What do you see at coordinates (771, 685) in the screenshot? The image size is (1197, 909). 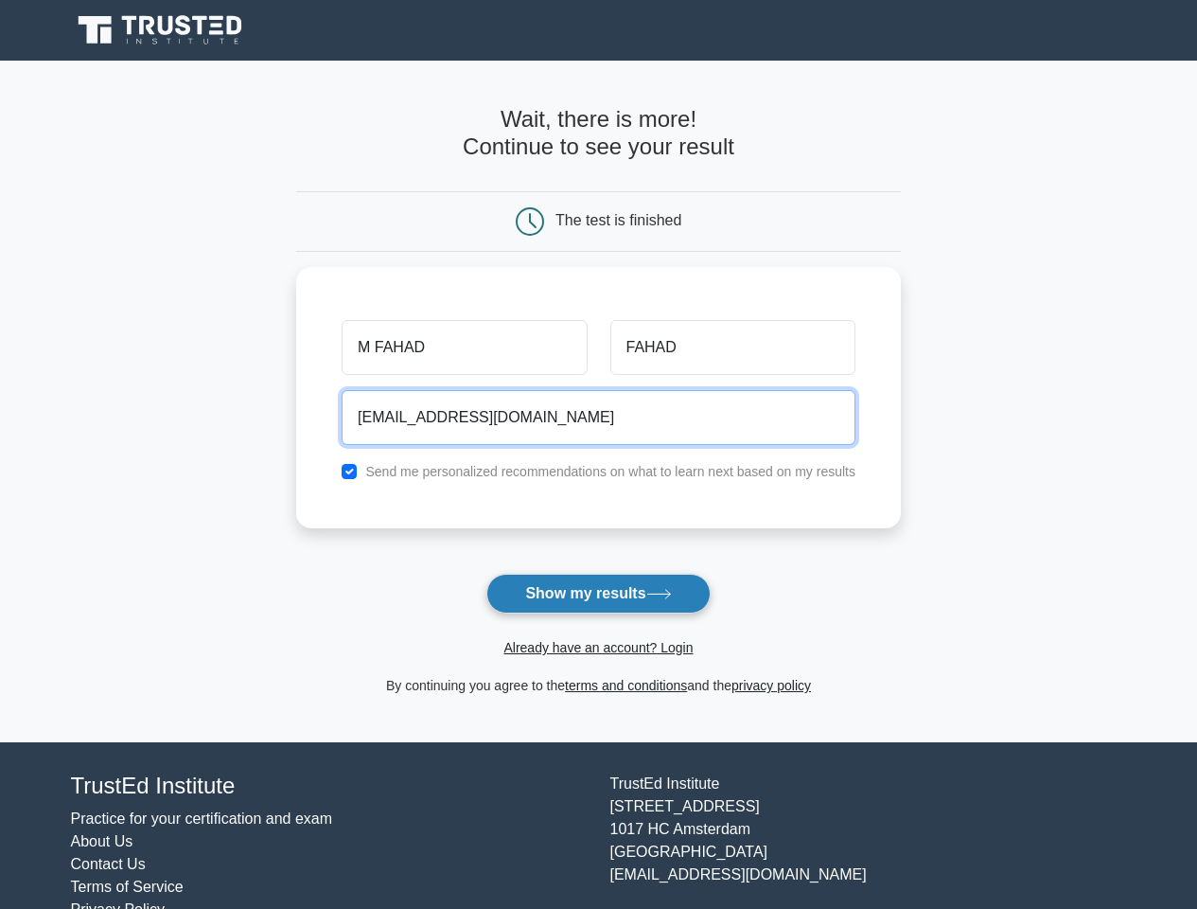 I see `a: privacy policy` at bounding box center [771, 685].